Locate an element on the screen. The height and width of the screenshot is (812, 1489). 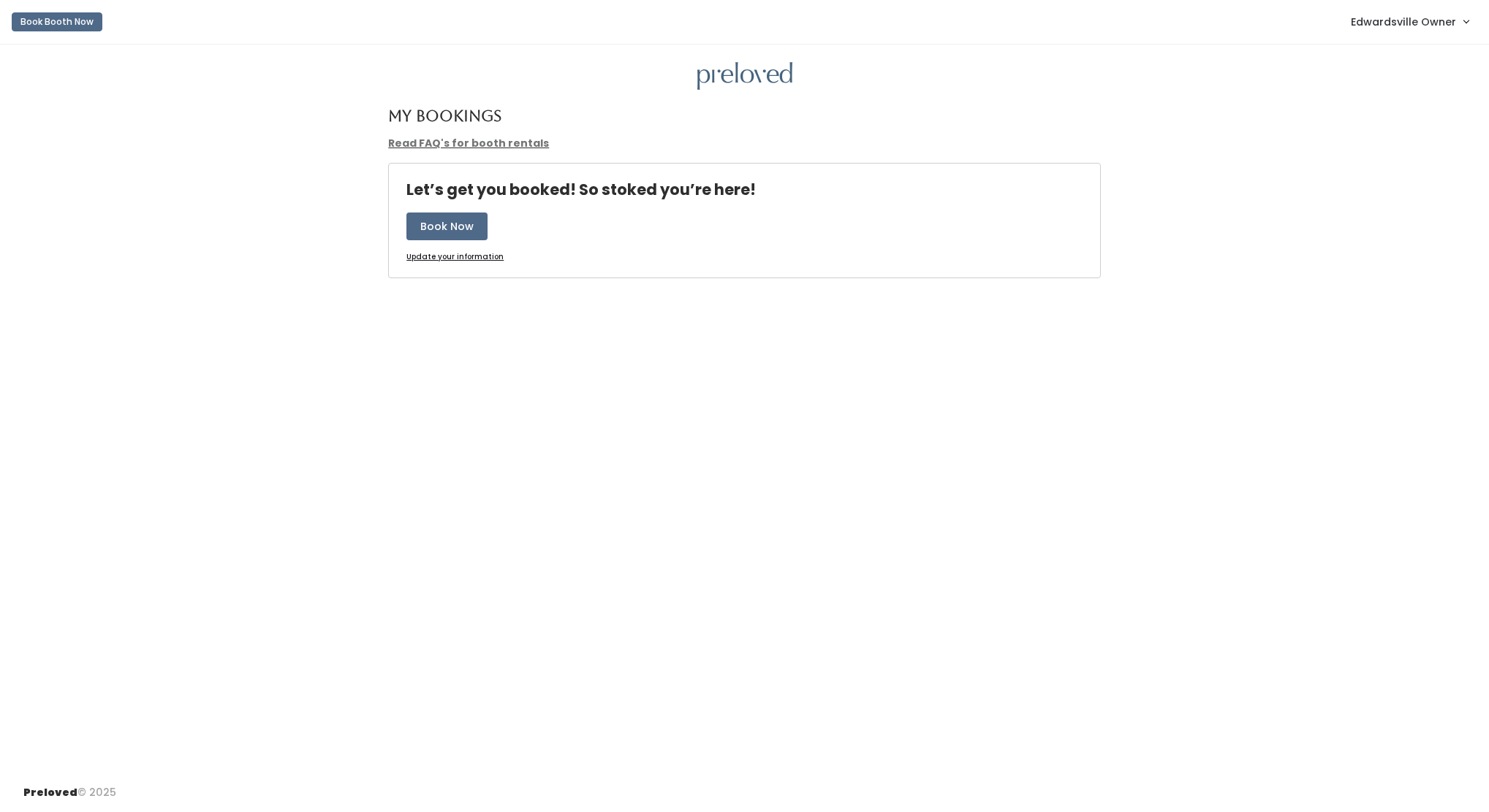
div: © 2025 is located at coordinates (69, 787).